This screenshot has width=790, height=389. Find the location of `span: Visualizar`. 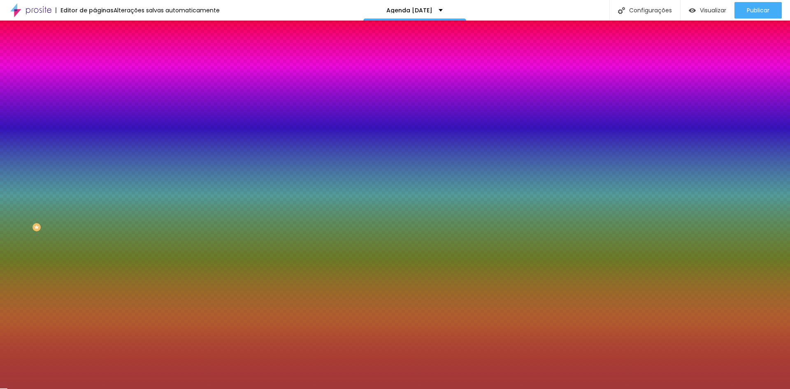

span: Visualizar is located at coordinates (713, 10).